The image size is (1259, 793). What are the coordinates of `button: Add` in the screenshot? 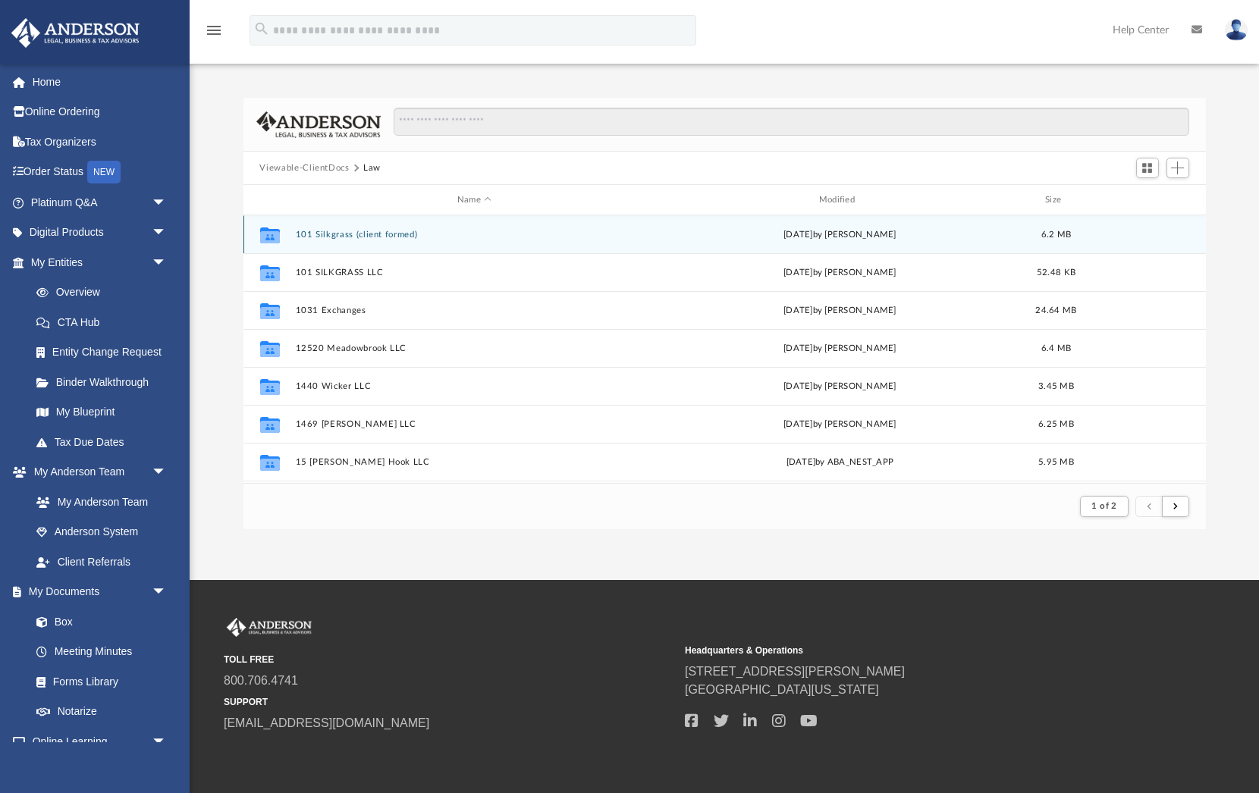 It's located at (1178, 168).